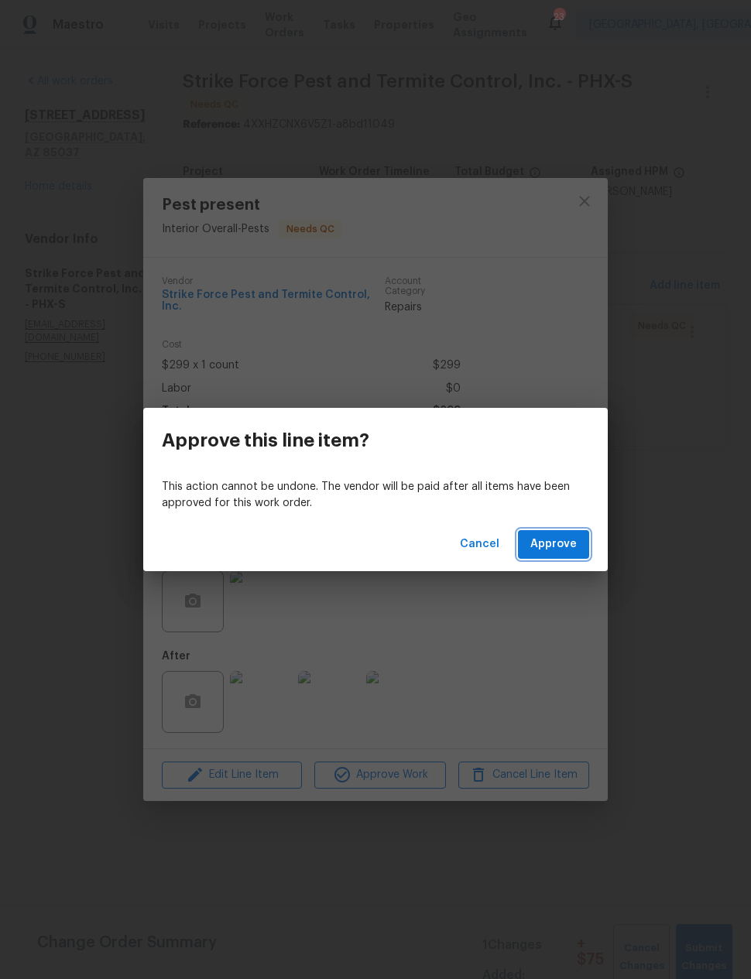 The width and height of the screenshot is (751, 979). Describe the element at coordinates (266, 440) in the screenshot. I see `h3: Approve this line item?` at that location.